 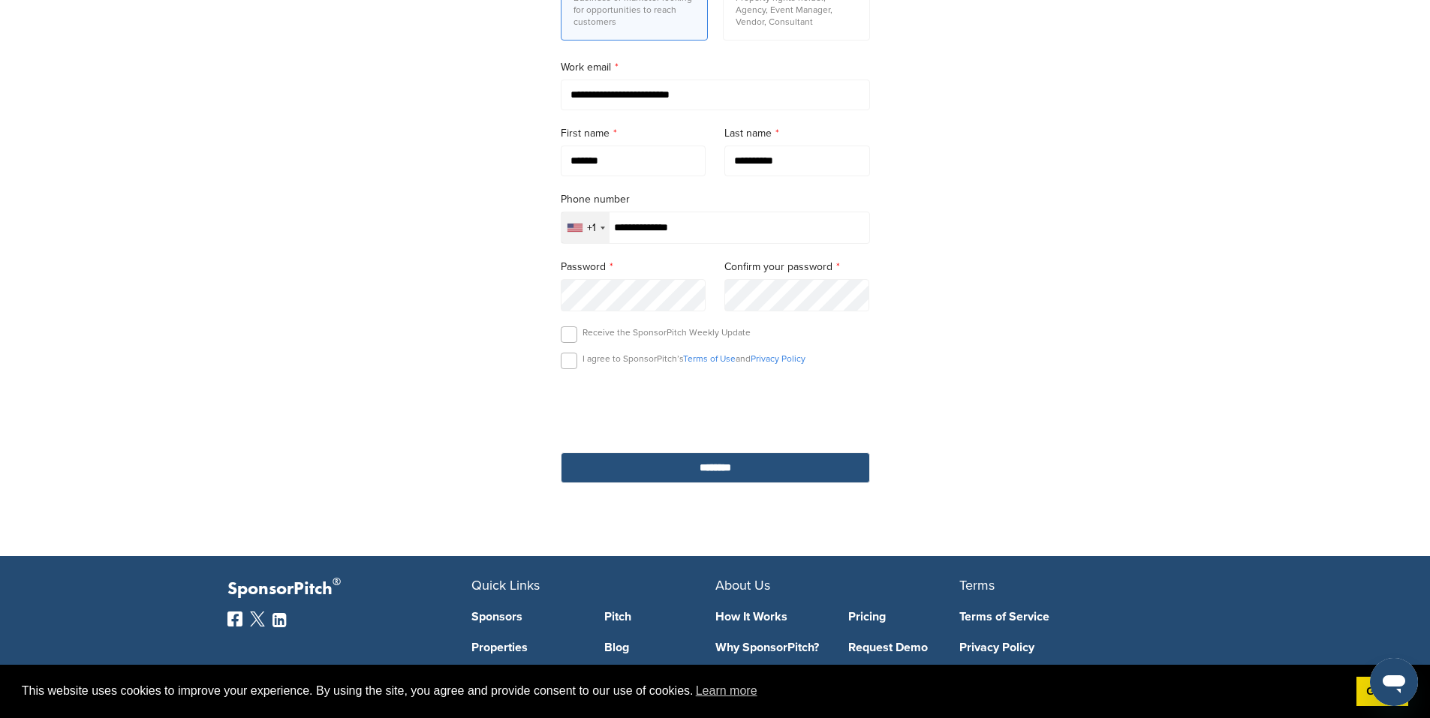 I want to click on a: Sponsors, so click(x=527, y=617).